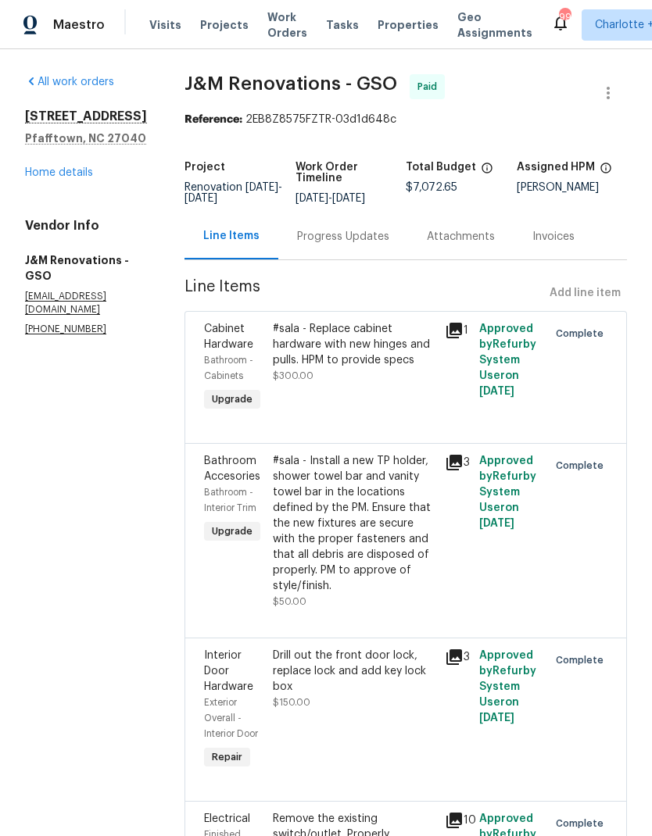 This screenshot has width=652, height=836. Describe the element at coordinates (457, 821) in the screenshot. I see `div: 10` at that location.